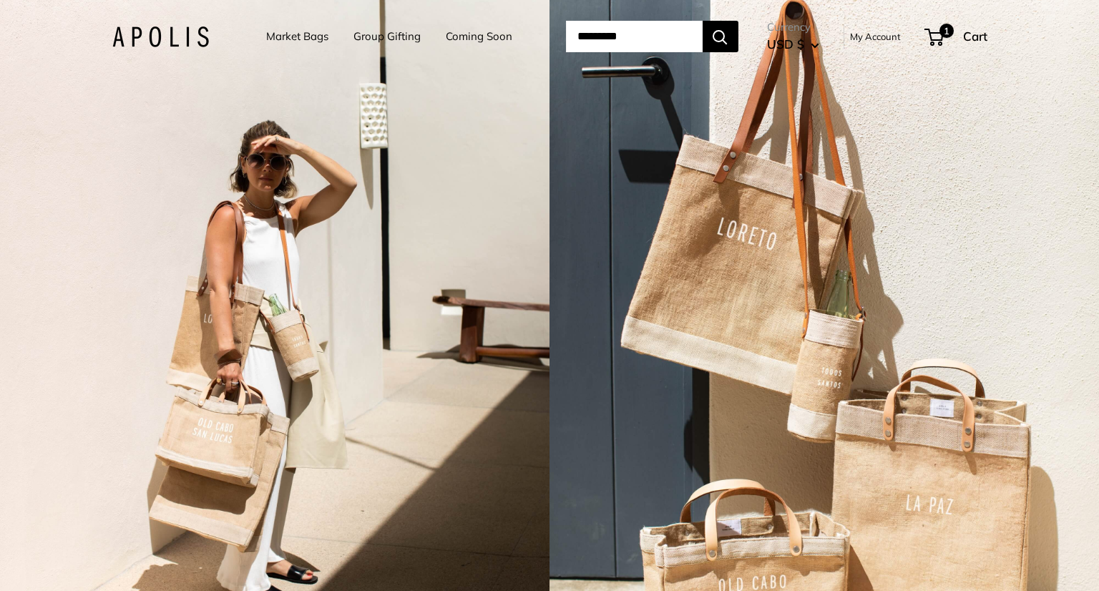 The height and width of the screenshot is (591, 1099). What do you see at coordinates (479, 36) in the screenshot?
I see `a: Coming Soon` at bounding box center [479, 36].